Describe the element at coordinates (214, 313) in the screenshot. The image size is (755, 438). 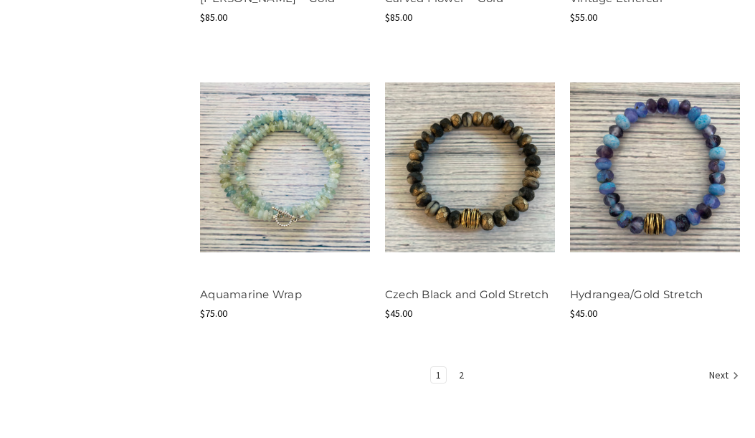
I see `span: $75.00` at that location.